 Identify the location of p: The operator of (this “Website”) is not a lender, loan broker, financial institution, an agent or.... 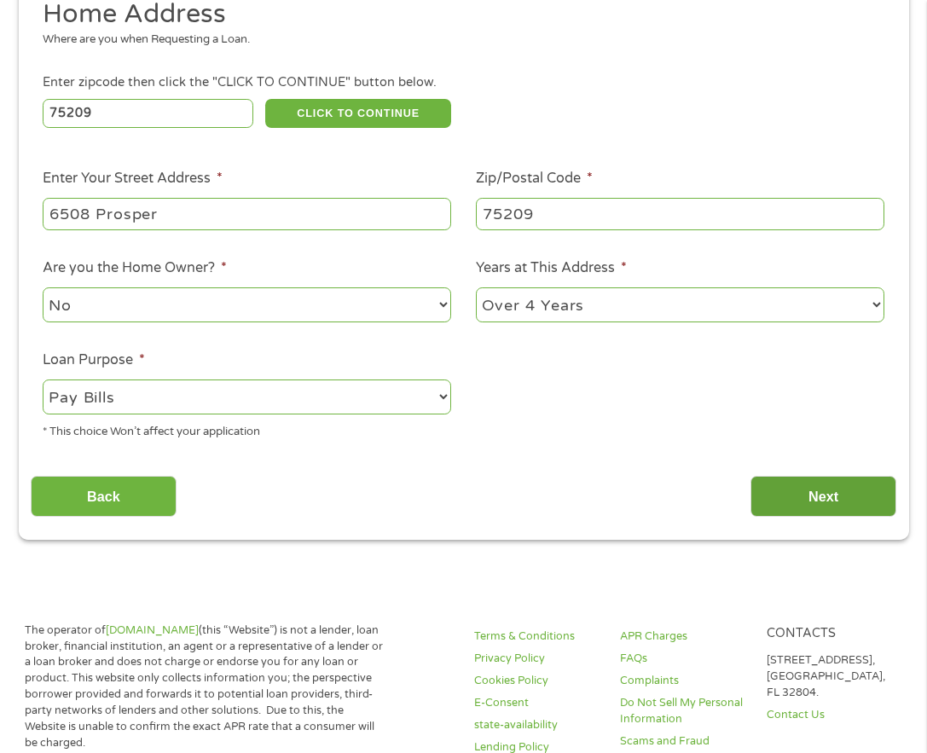
(205, 686).